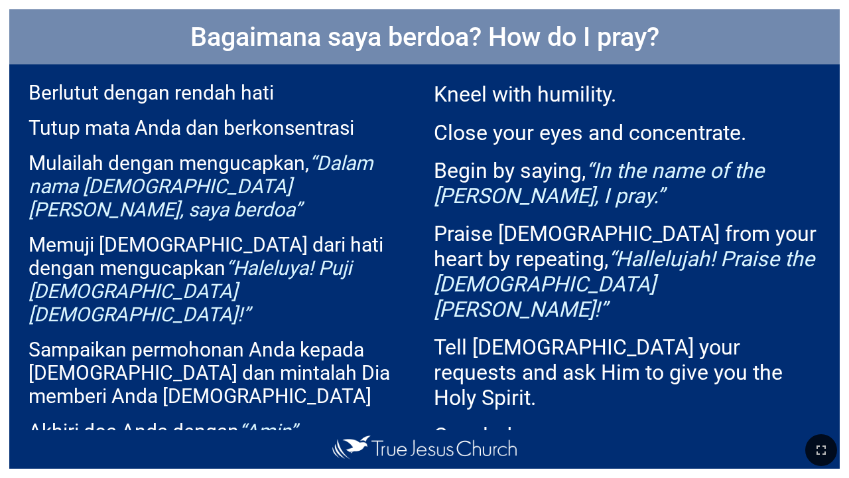  What do you see at coordinates (222, 430) in the screenshot?
I see `p: Akhiri doa Anda dengan` at bounding box center [222, 430].